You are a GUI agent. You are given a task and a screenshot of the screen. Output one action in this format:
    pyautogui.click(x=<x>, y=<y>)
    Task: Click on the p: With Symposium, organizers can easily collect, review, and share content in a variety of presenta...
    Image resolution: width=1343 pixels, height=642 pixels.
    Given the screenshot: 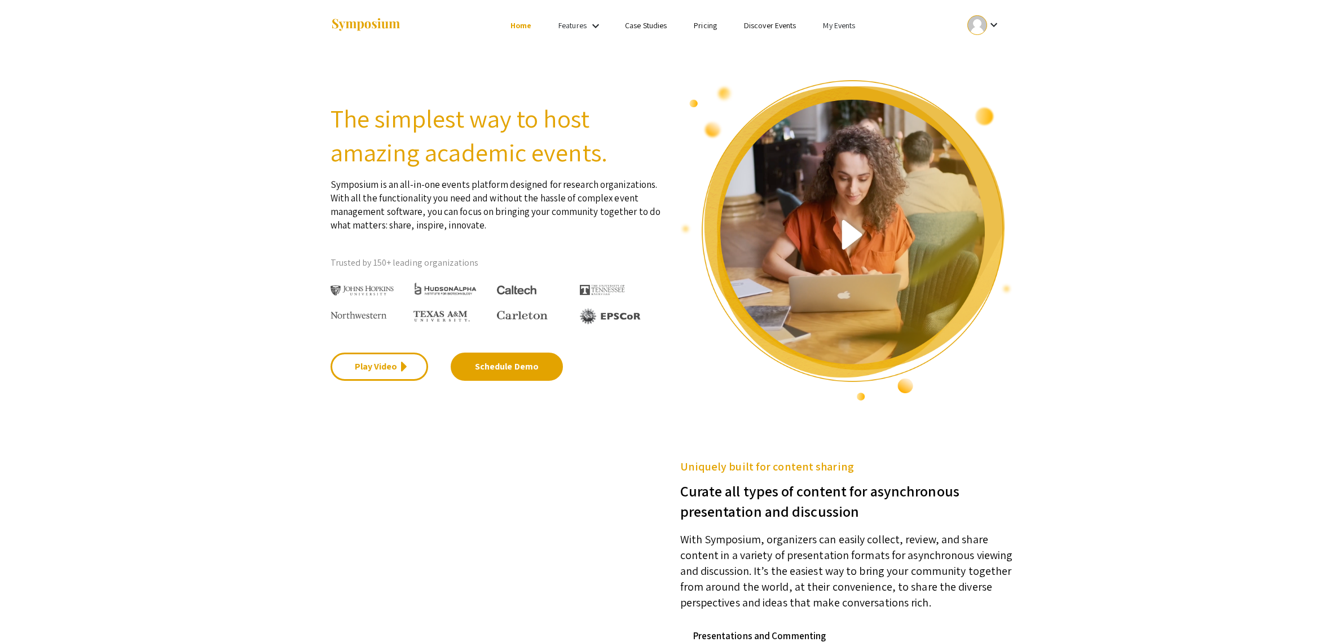 What is the action you would take?
    pyautogui.click(x=847, y=566)
    